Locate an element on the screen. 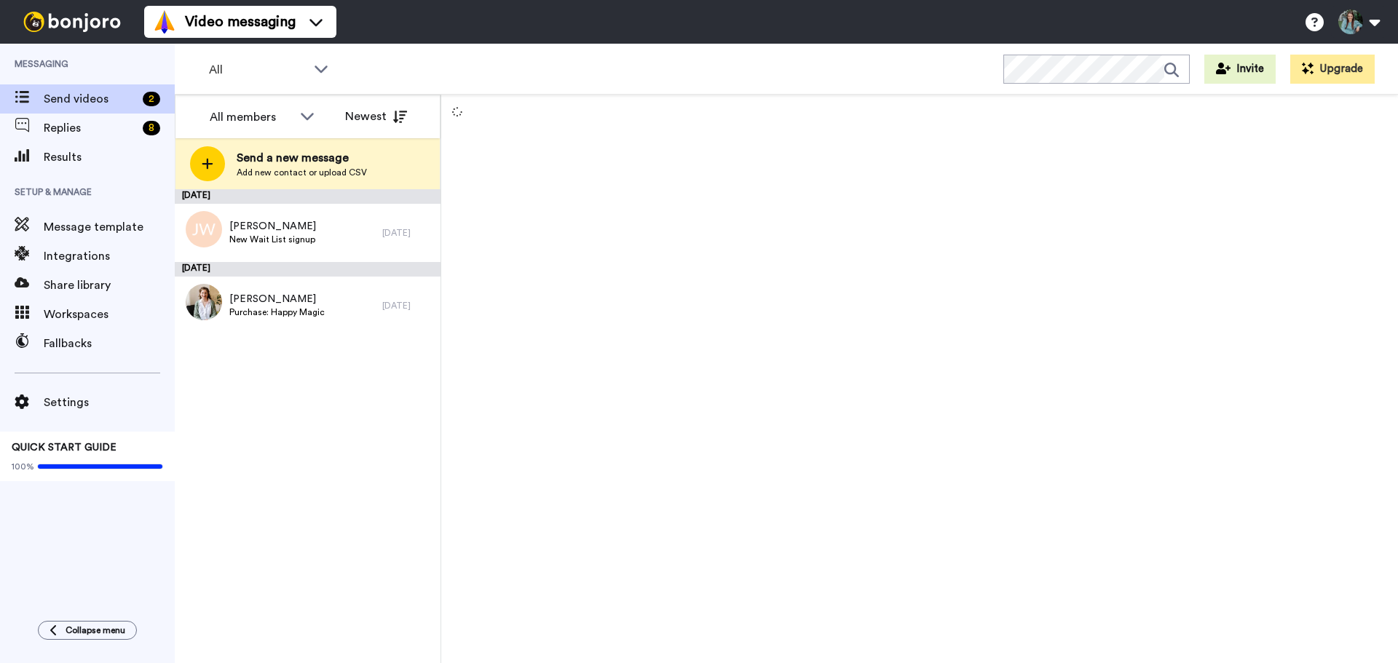 The width and height of the screenshot is (1398, 663). div: 8 is located at coordinates (151, 128).